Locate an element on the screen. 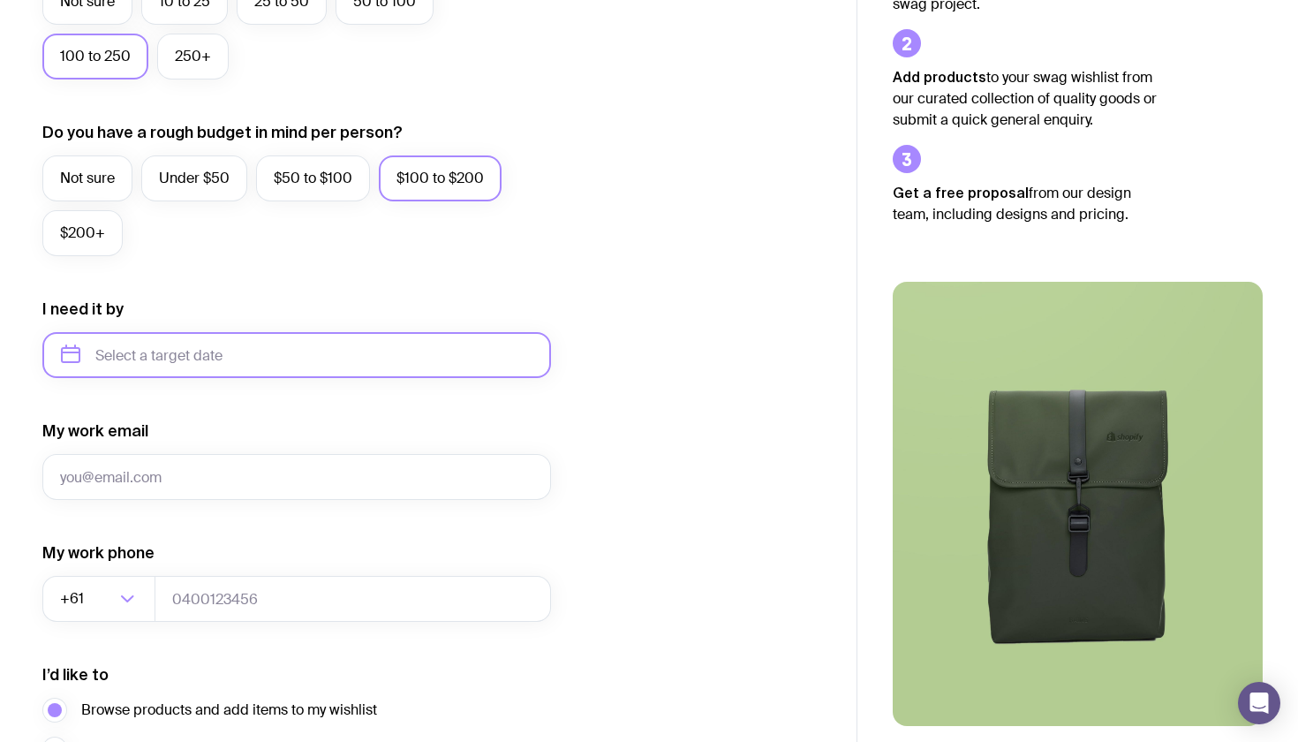 The width and height of the screenshot is (1298, 742). p: to your swag wishlist from our curated collection of quality goods or submit a quick general enqu... is located at coordinates (1025, 98).